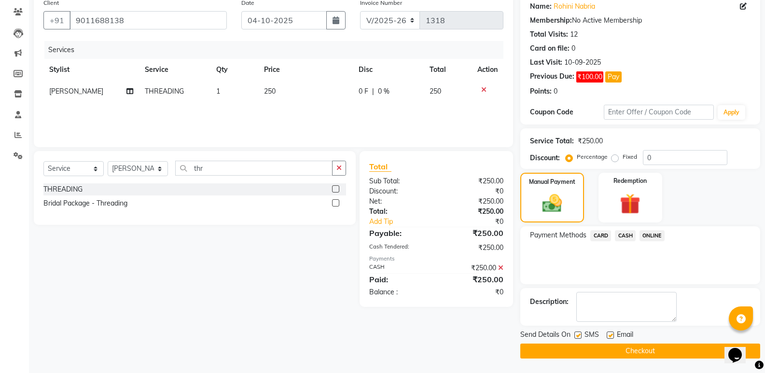 The height and width of the screenshot is (373, 765). I want to click on div: Card on file:, so click(550, 48).